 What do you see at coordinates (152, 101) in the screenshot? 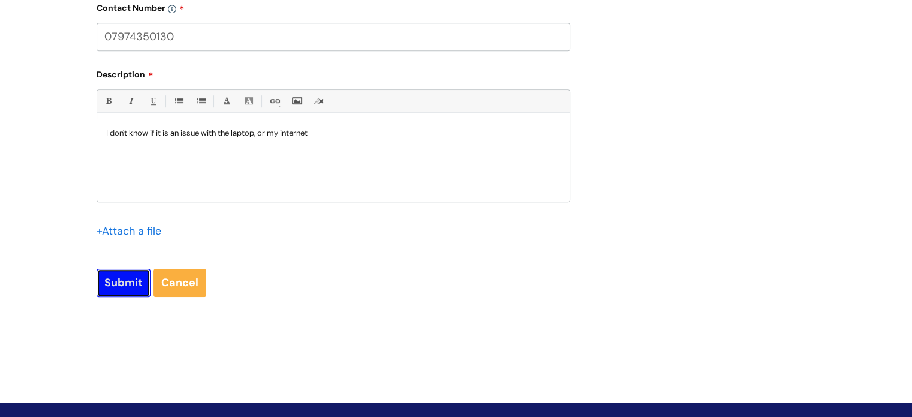
I see `a: Underline(Ctrl-U)` at bounding box center [152, 101].